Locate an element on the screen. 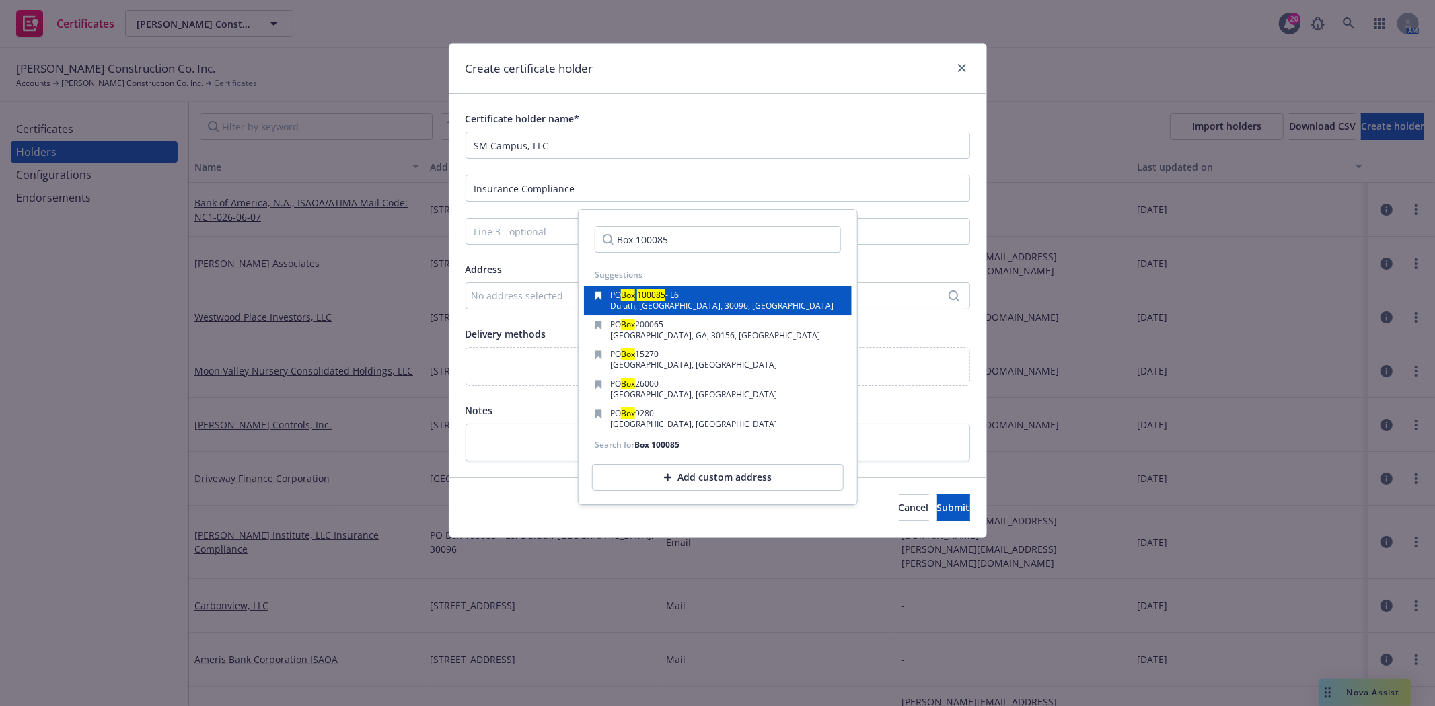 The image size is (1435, 706). span: 15270 is located at coordinates (647, 354).